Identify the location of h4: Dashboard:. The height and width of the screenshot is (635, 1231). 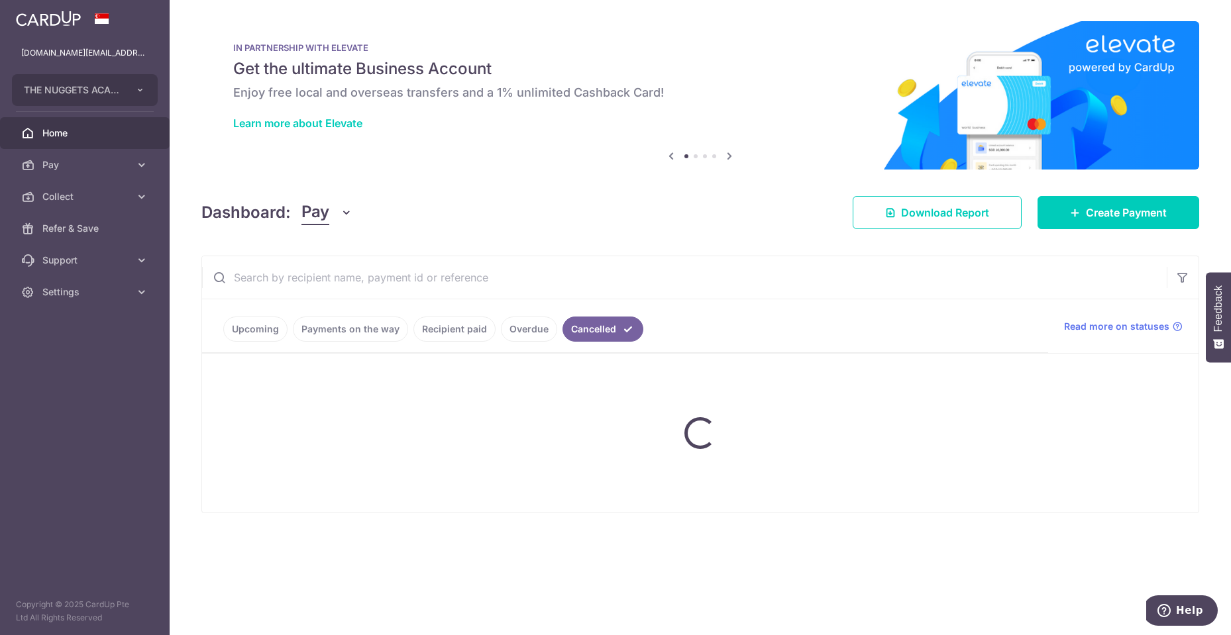
(246, 213).